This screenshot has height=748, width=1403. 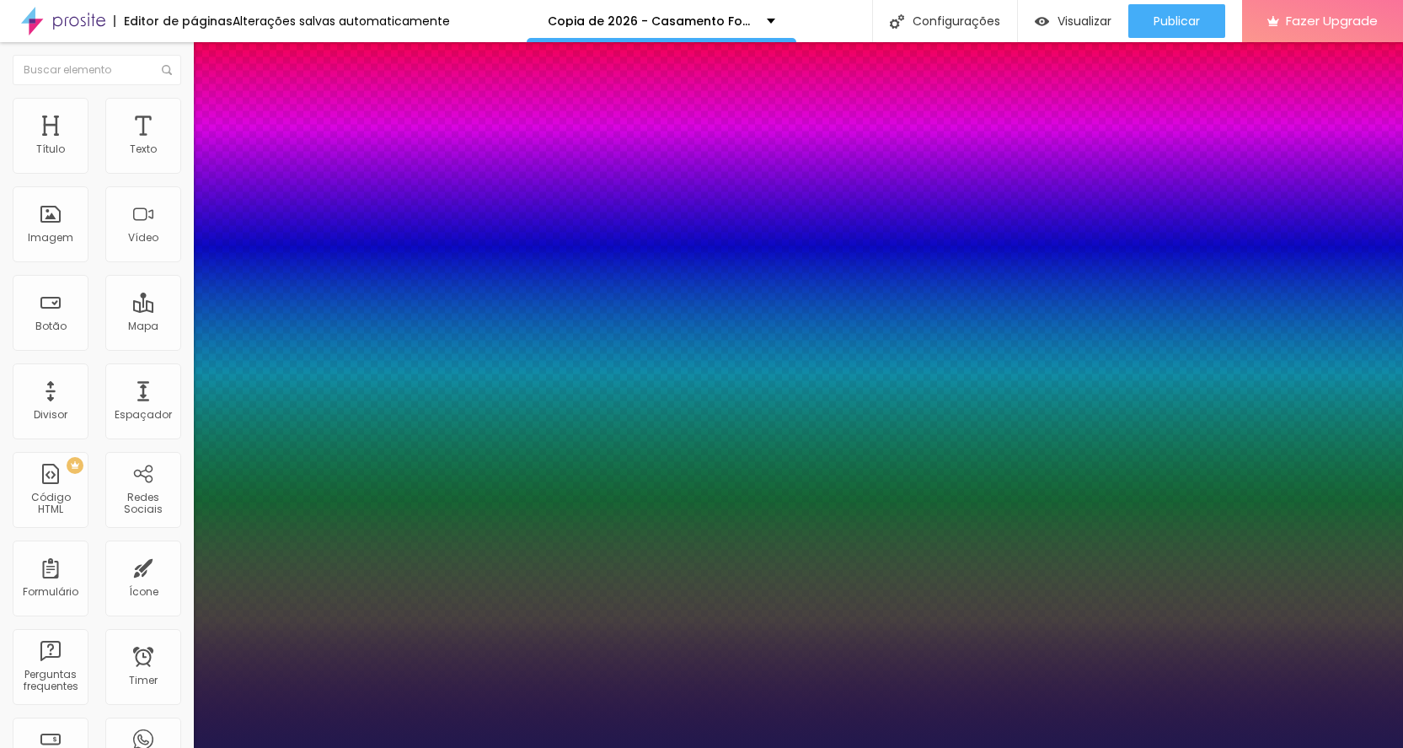 I want to click on div: Ícone, so click(x=143, y=592).